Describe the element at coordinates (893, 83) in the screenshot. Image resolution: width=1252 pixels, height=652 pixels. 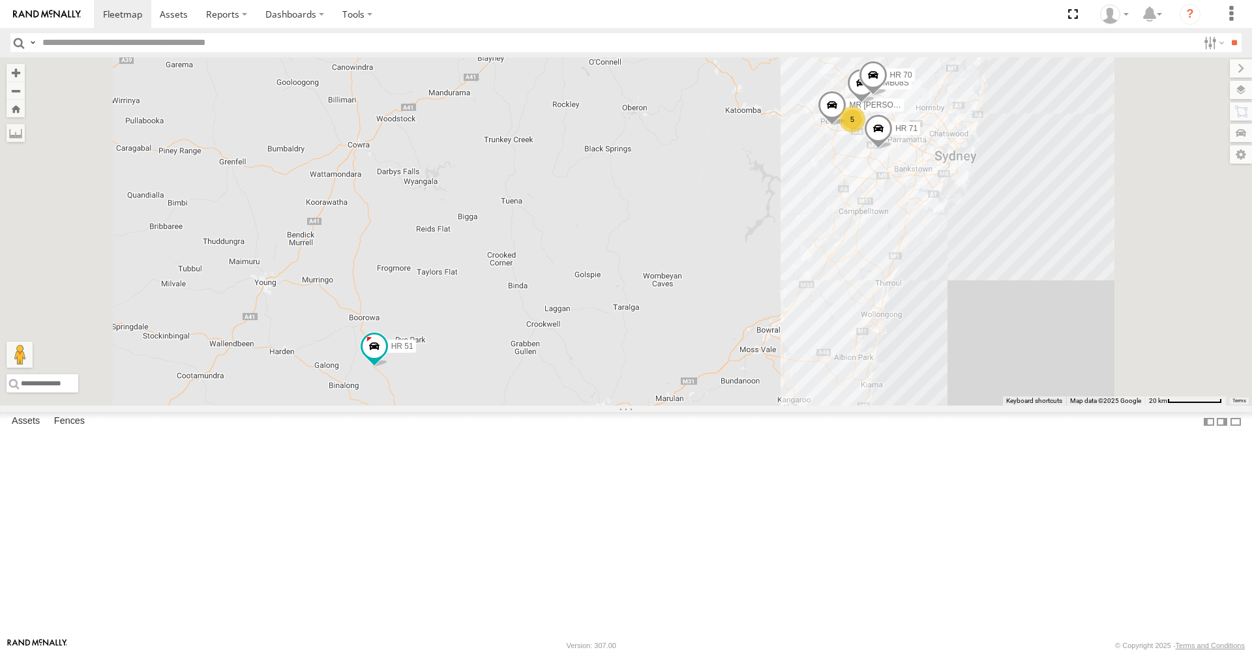
I see `span: FMB08S` at that location.